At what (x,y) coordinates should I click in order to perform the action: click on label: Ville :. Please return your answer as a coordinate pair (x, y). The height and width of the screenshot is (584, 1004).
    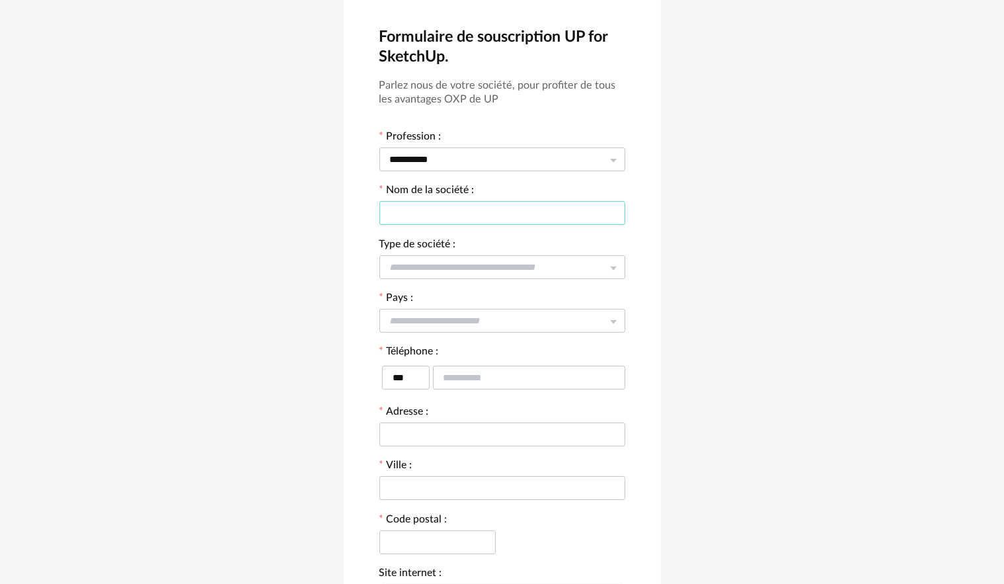
    Looking at the image, I should click on (396, 467).